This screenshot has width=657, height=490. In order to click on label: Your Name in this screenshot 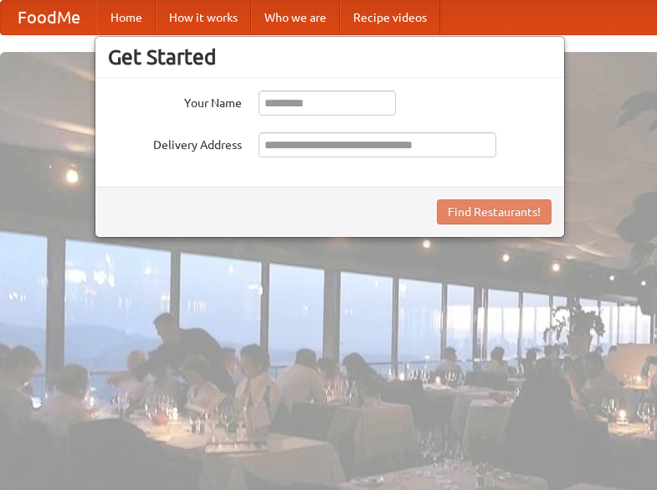, I will do `click(175, 100)`.